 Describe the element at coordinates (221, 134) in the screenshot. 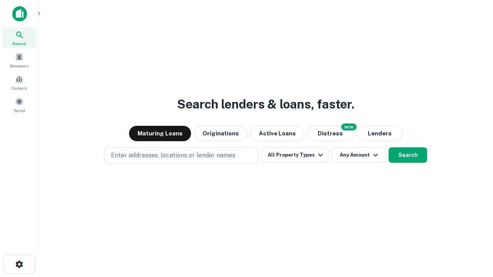

I see `button: Originations` at that location.